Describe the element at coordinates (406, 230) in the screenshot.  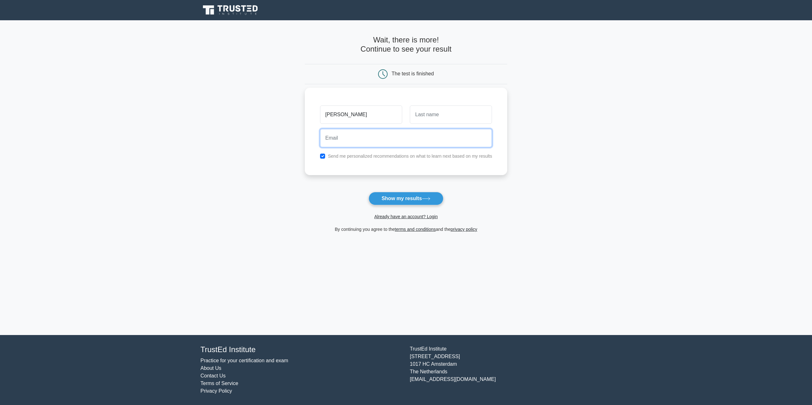
I see `div: By continuing you agree to the and the` at that location.